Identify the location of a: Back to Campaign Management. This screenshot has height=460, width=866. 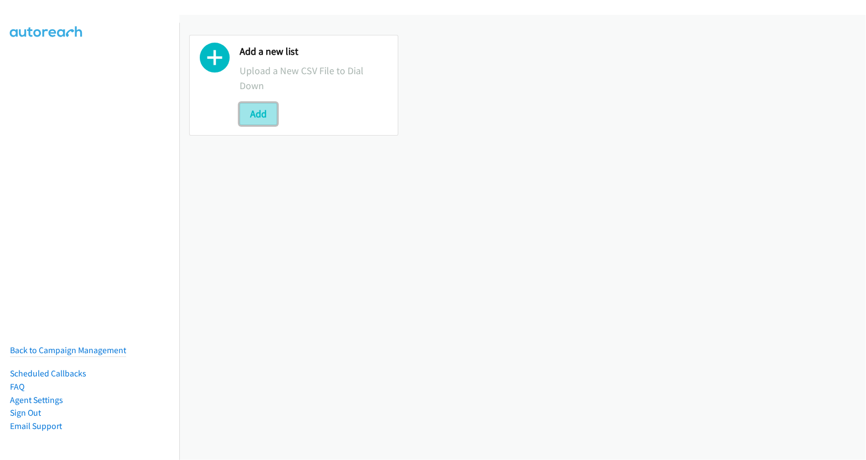
(68, 350).